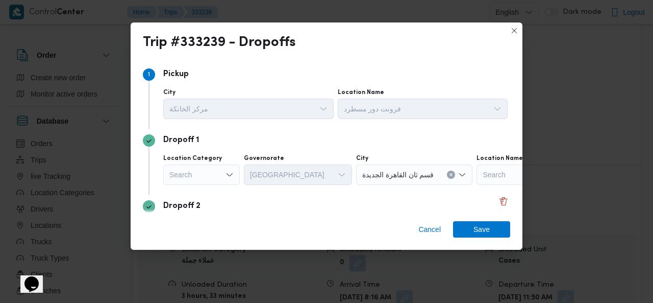 Image resolution: width=653 pixels, height=303 pixels. I want to click on span: Save, so click(482, 229).